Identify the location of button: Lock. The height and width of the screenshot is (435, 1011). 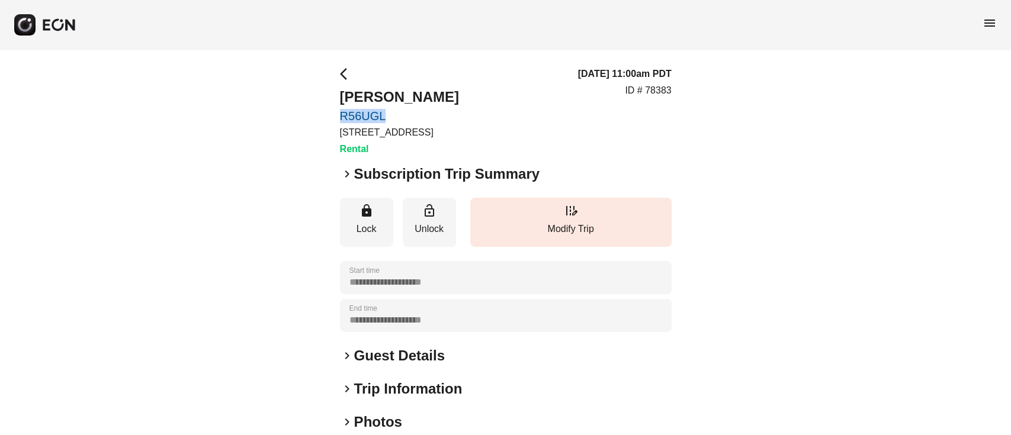
(367, 222).